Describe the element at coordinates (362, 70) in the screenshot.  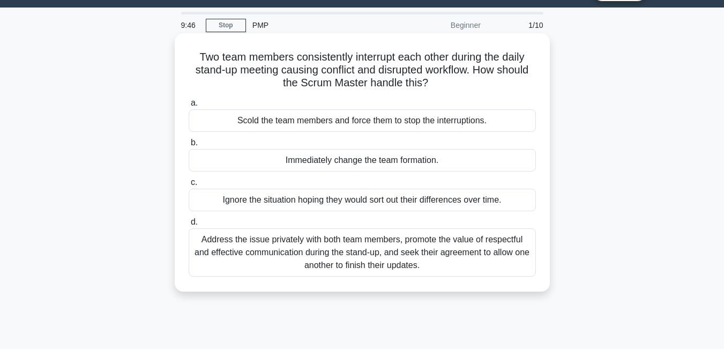
I see `h5: Two team members consistently interrupt each other during the daily stand-up meeting causing conf...` at that location.